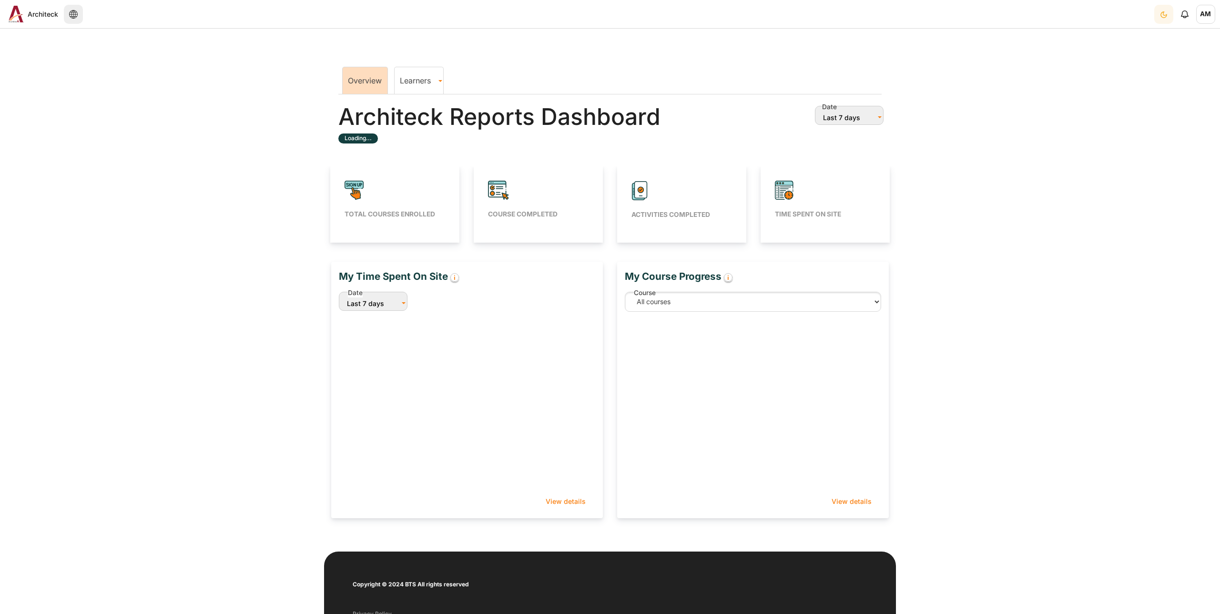 Image resolution: width=1220 pixels, height=614 pixels. I want to click on a: Architeck Architeck, so click(31, 14).